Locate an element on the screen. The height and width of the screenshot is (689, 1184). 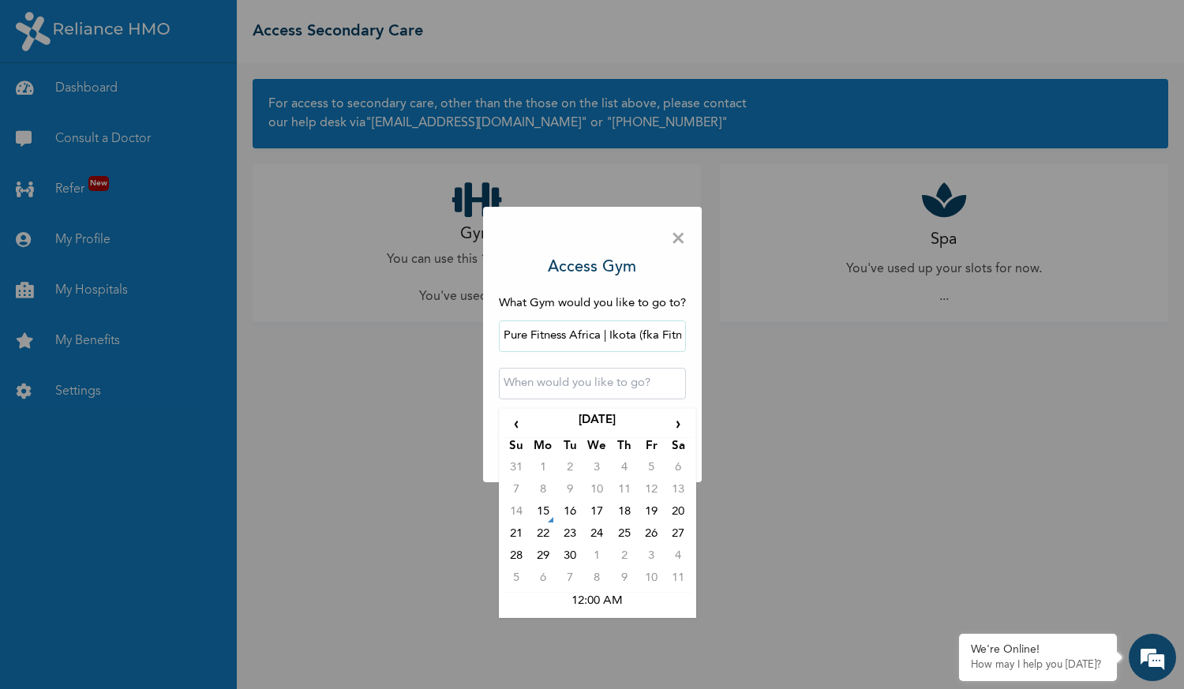
span: We're online! is located at coordinates (155, 303).